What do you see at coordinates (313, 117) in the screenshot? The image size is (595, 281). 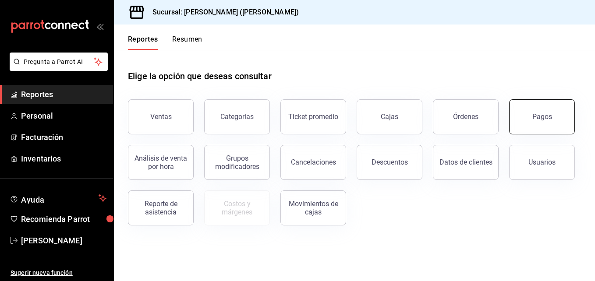 I see `button: Ticket promedio` at bounding box center [313, 117].